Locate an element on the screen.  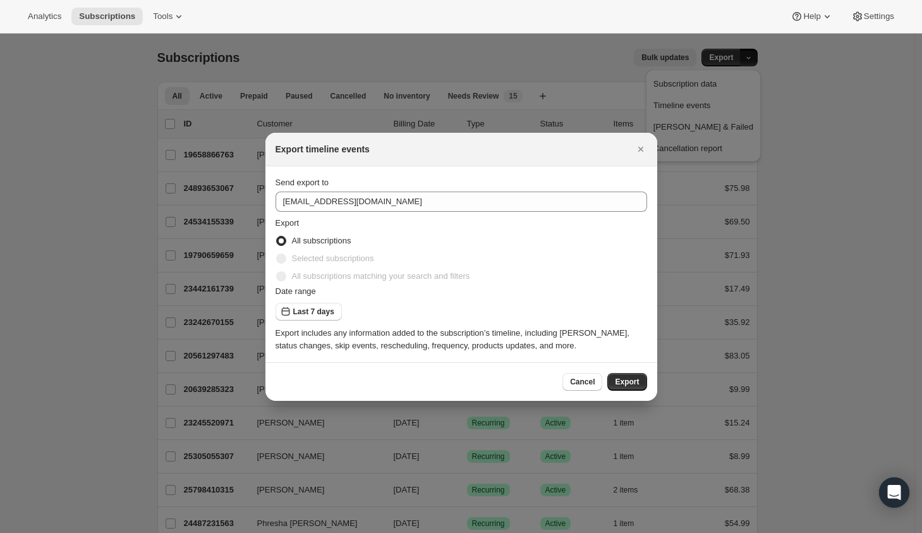
span: All subscriptions matching your search and filters is located at coordinates (381, 276).